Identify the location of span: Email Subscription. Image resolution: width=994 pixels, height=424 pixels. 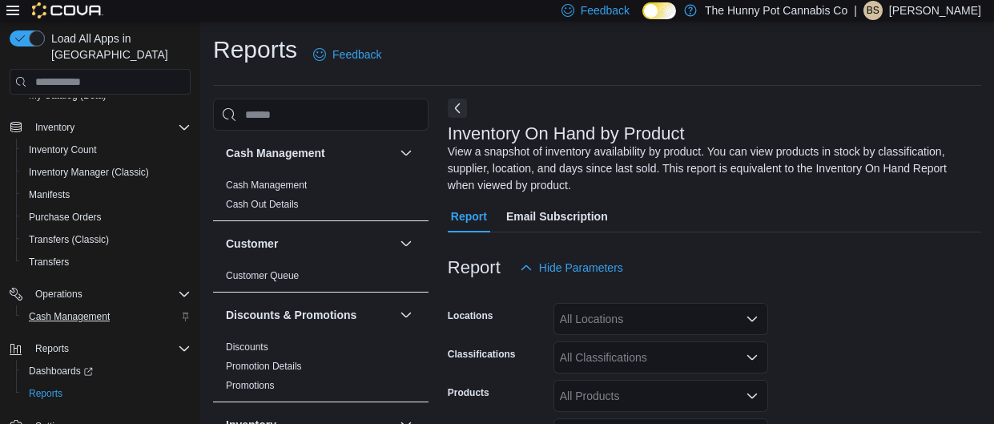
(556, 216).